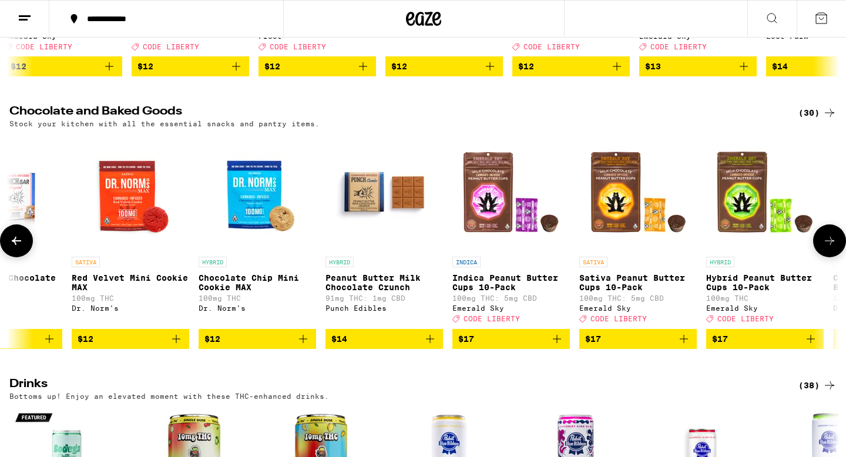  Describe the element at coordinates (765, 283) in the screenshot. I see `p: Hybrid Peanut Butter Cups 10-Pack` at that location.